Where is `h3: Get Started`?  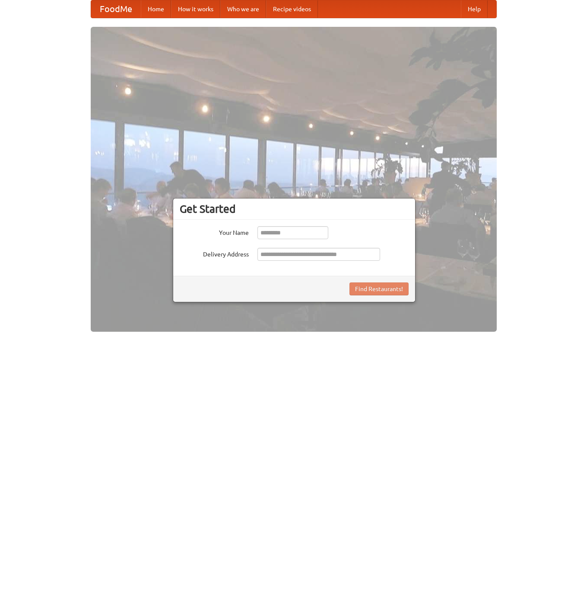
h3: Get Started is located at coordinates (294, 209).